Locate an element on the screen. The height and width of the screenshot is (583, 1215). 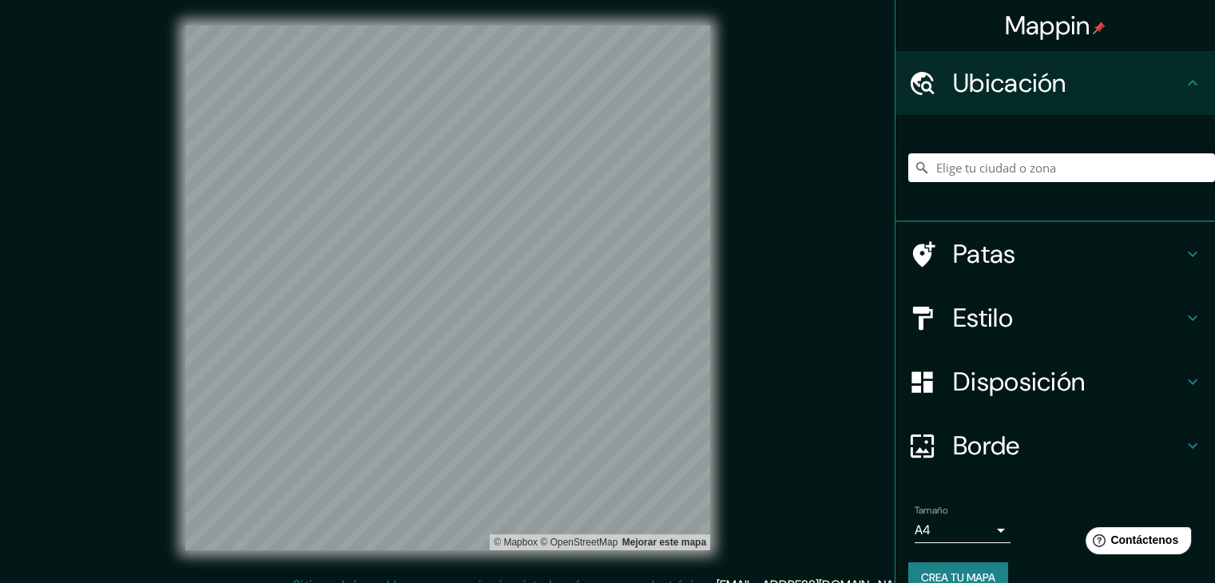
div: Patas is located at coordinates (1055, 254).